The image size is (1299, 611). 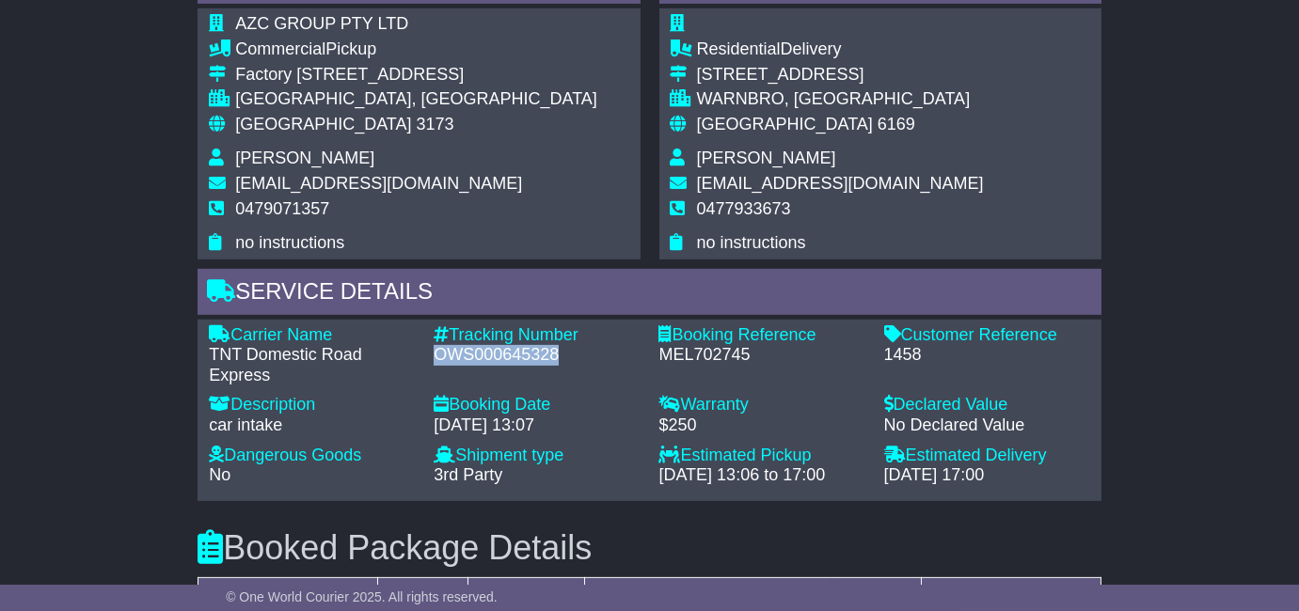 What do you see at coordinates (435, 124) in the screenshot?
I see `span: 3173` at bounding box center [435, 124].